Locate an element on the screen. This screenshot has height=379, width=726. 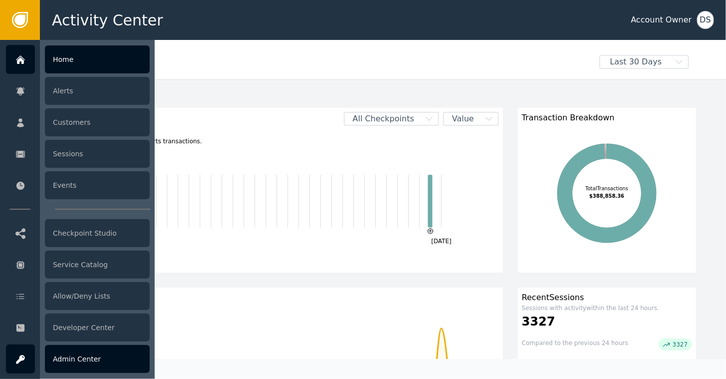
button: Last 30 Days is located at coordinates (644, 62).